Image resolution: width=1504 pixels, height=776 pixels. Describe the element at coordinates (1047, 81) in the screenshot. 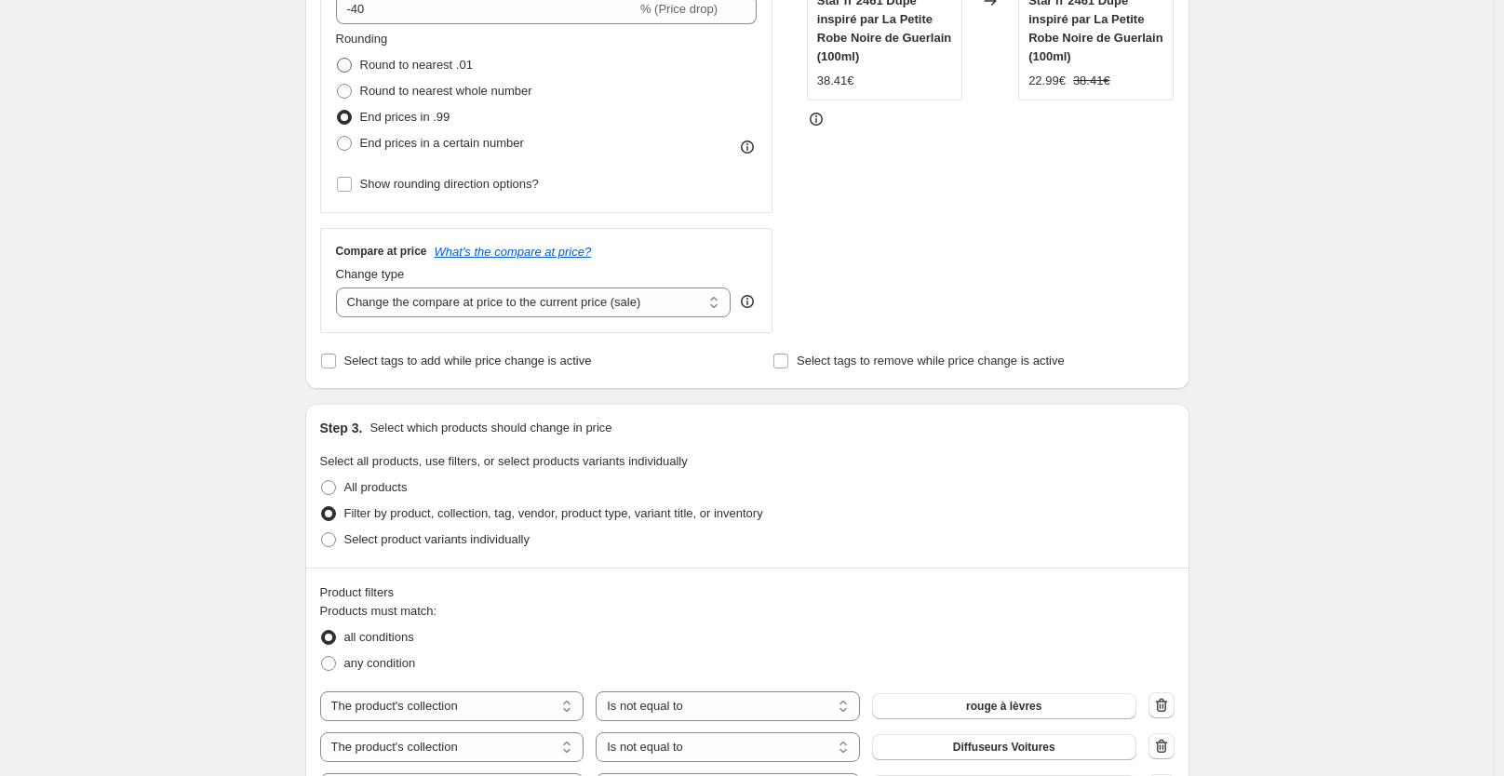

I see `div: 22.99€` at that location.